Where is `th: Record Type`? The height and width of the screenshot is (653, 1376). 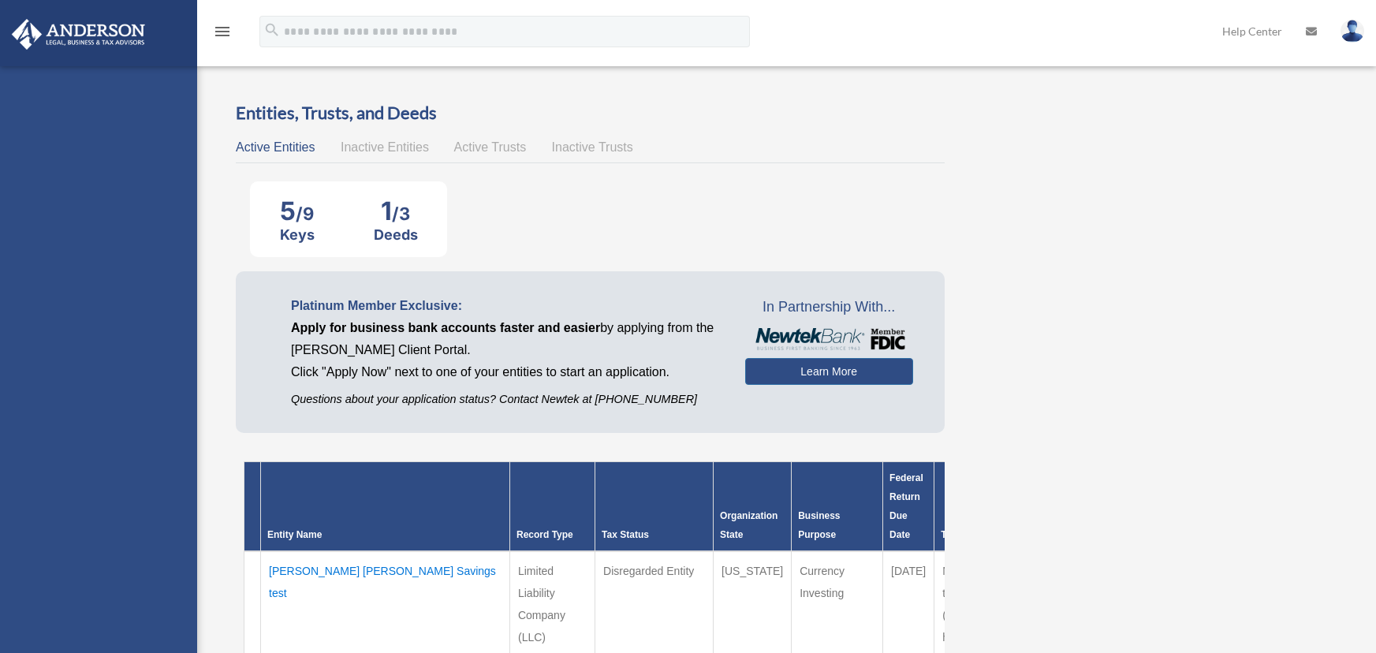
th: Record Type is located at coordinates (552, 507).